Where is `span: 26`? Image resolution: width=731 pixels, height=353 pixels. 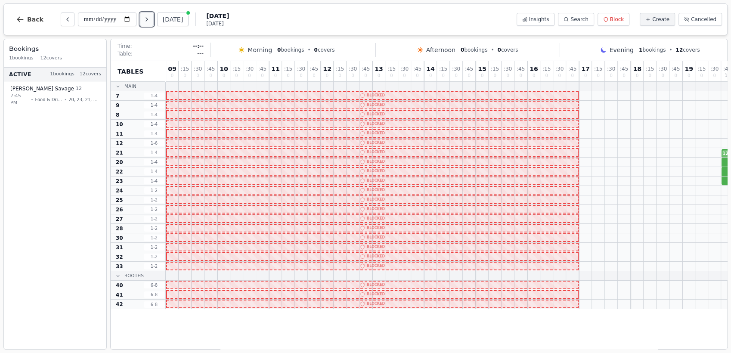
span: 26 is located at coordinates (119, 210).